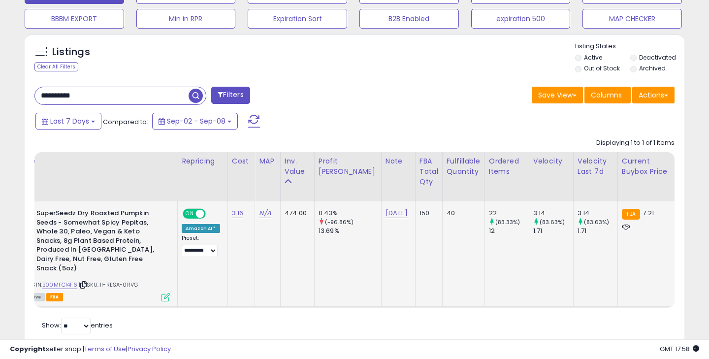  What do you see at coordinates (648, 213) in the screenshot?
I see `span: 7.21` at bounding box center [648, 213].